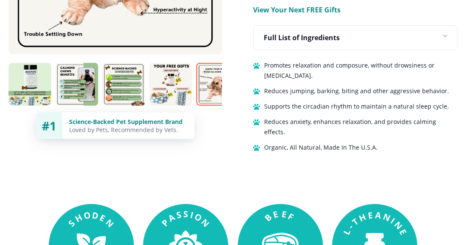 This screenshot has height=245, width=466. What do you see at coordinates (361, 127) in the screenshot?
I see `span: Reduces anxiety, enhances relaxation, and provides calming effects.` at bounding box center [361, 127].